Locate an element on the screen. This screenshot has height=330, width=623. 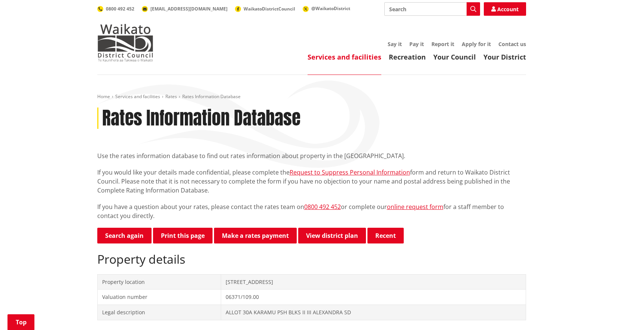
td: Legal description is located at coordinates (159, 312).